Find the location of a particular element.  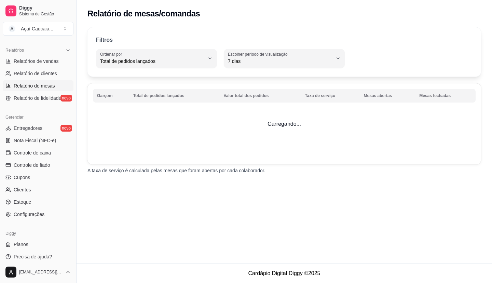

a: Controle de caixa is located at coordinates (38, 153).